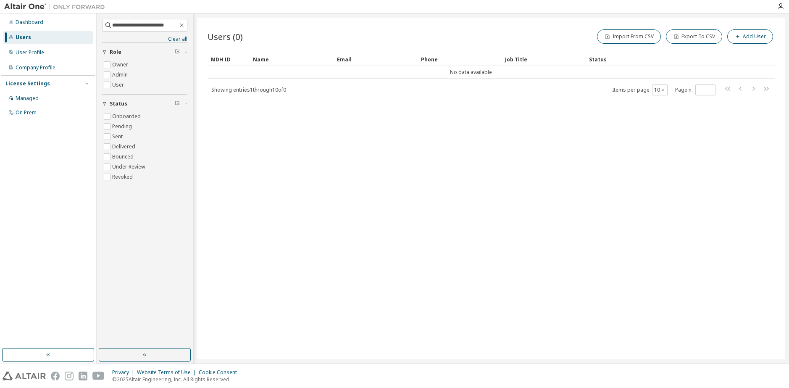 This screenshot has height=388, width=789. I want to click on div: Dashboard, so click(29, 22).